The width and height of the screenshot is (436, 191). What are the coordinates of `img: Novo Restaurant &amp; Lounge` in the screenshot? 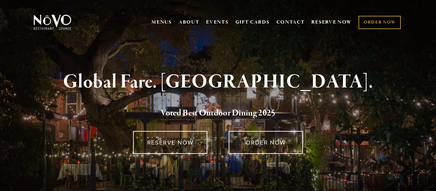 It's located at (52, 22).